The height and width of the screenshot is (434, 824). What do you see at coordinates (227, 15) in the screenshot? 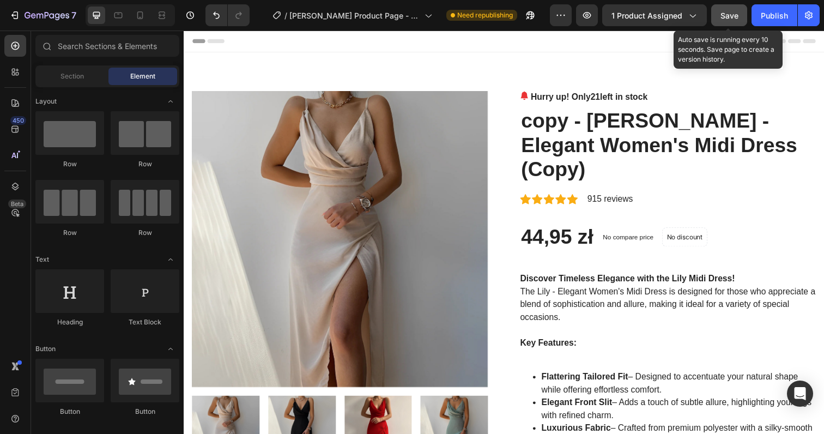
I see `div: Undo/Redo` at bounding box center [227, 15].